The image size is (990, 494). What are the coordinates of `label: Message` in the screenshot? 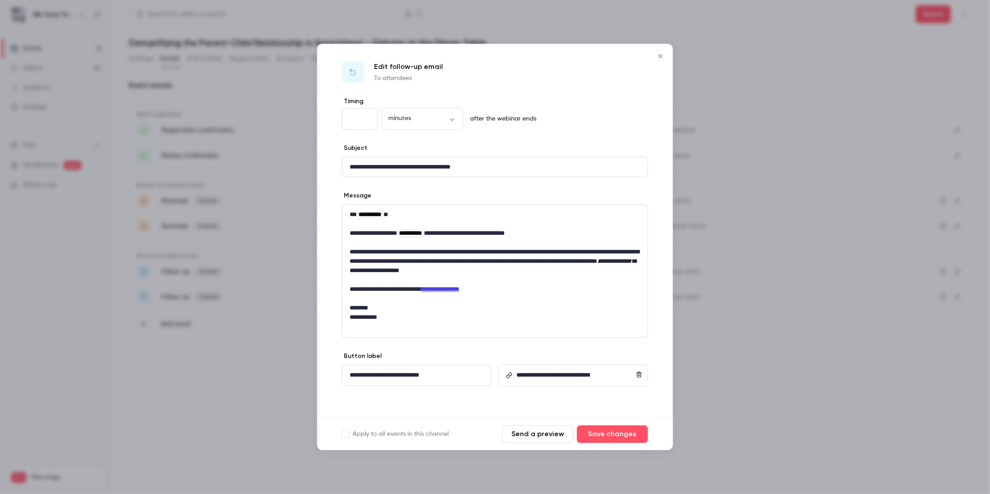 It's located at (357, 196).